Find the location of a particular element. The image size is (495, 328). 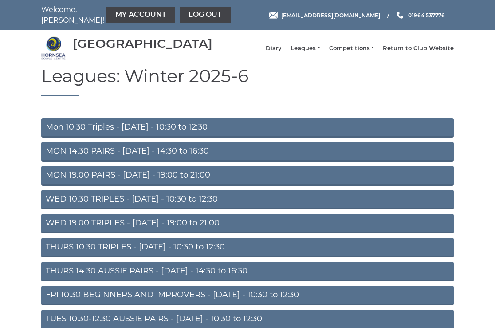

a: Phone us 01964 537776 is located at coordinates (420, 15).